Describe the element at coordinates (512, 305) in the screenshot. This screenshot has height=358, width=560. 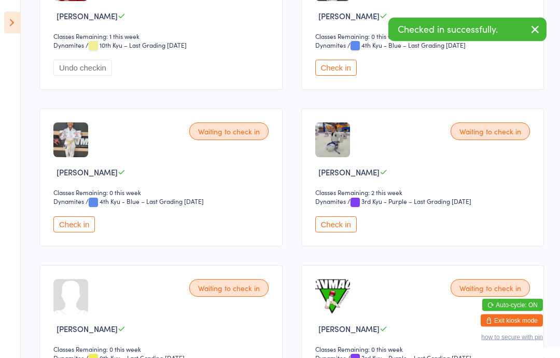
I see `button: Auto-cycle: ON` at that location.